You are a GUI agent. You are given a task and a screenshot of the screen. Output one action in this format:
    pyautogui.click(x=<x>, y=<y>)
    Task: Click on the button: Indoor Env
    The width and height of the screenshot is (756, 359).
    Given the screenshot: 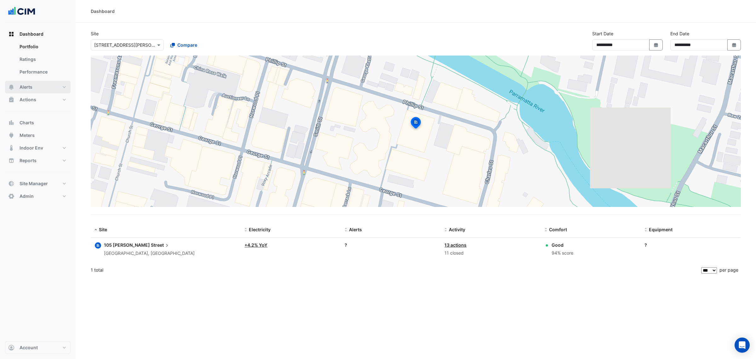 What is the action you would take?
    pyautogui.click(x=38, y=148)
    